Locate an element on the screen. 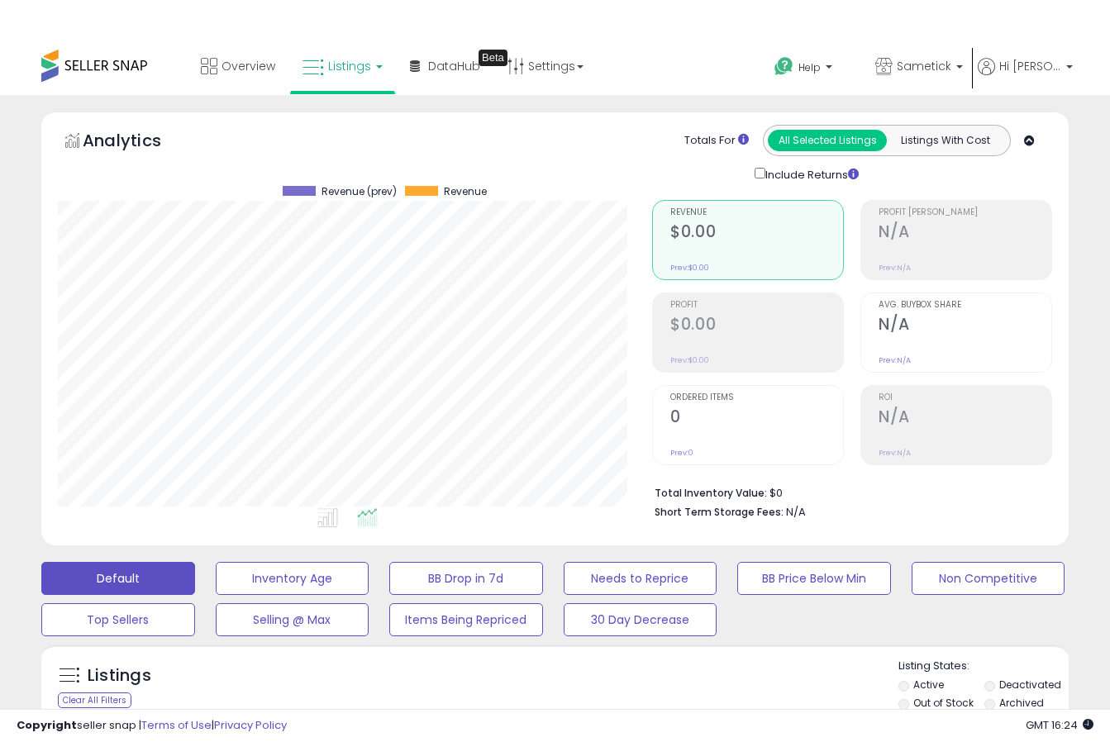  button: BB Drop in 7d is located at coordinates (466, 579).